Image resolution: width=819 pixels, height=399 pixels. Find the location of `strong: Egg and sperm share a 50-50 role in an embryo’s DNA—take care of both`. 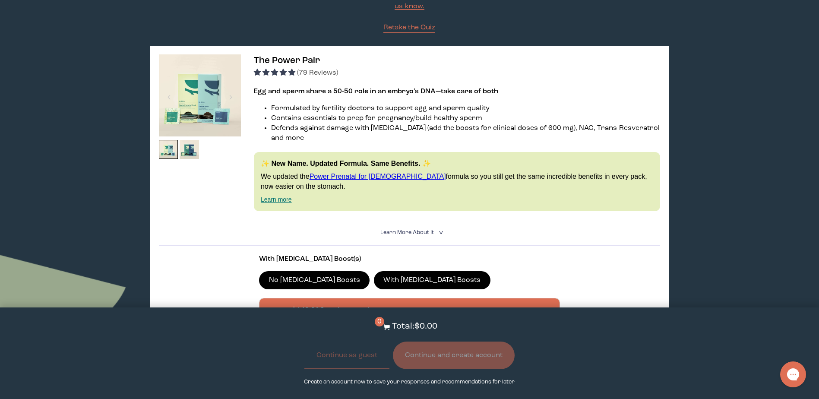

strong: Egg and sperm share a 50-50 role in an embryo’s DNA—take care of both is located at coordinates (376, 92).